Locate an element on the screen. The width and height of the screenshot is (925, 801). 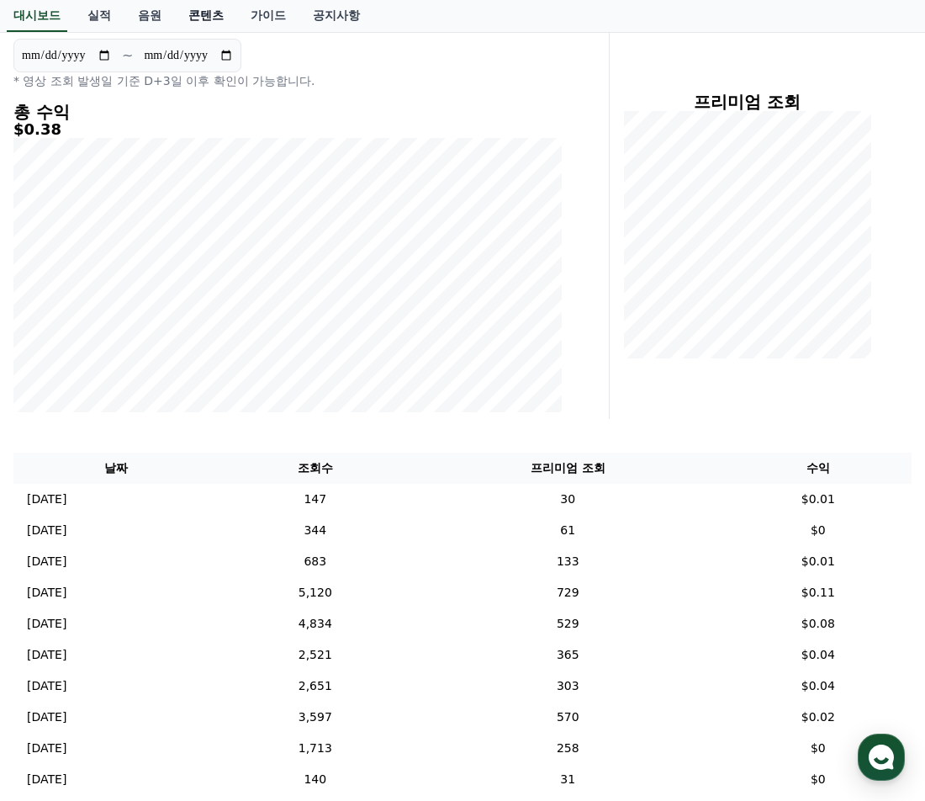
h4: 총 수익 is located at coordinates (288, 112).